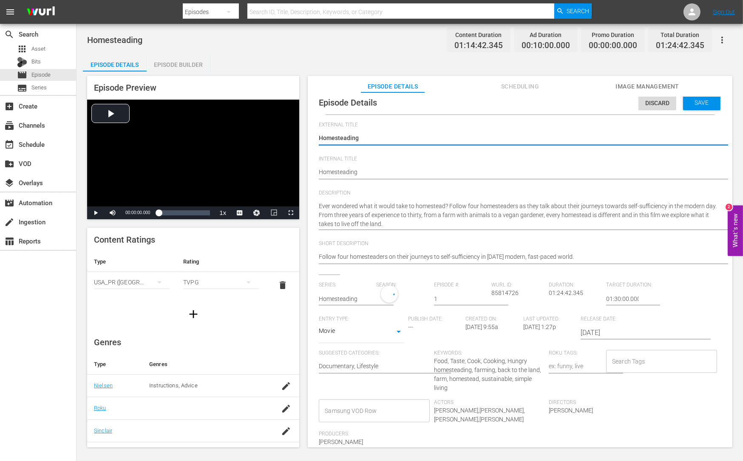 The height and width of the screenshot is (461, 743). What do you see at coordinates (488, 374) in the screenshot?
I see `span: Food, Taste, Cook, Cooking, Hungry homesteading, farming, back to the land, farm, homestead, sust...` at bounding box center [488, 374].